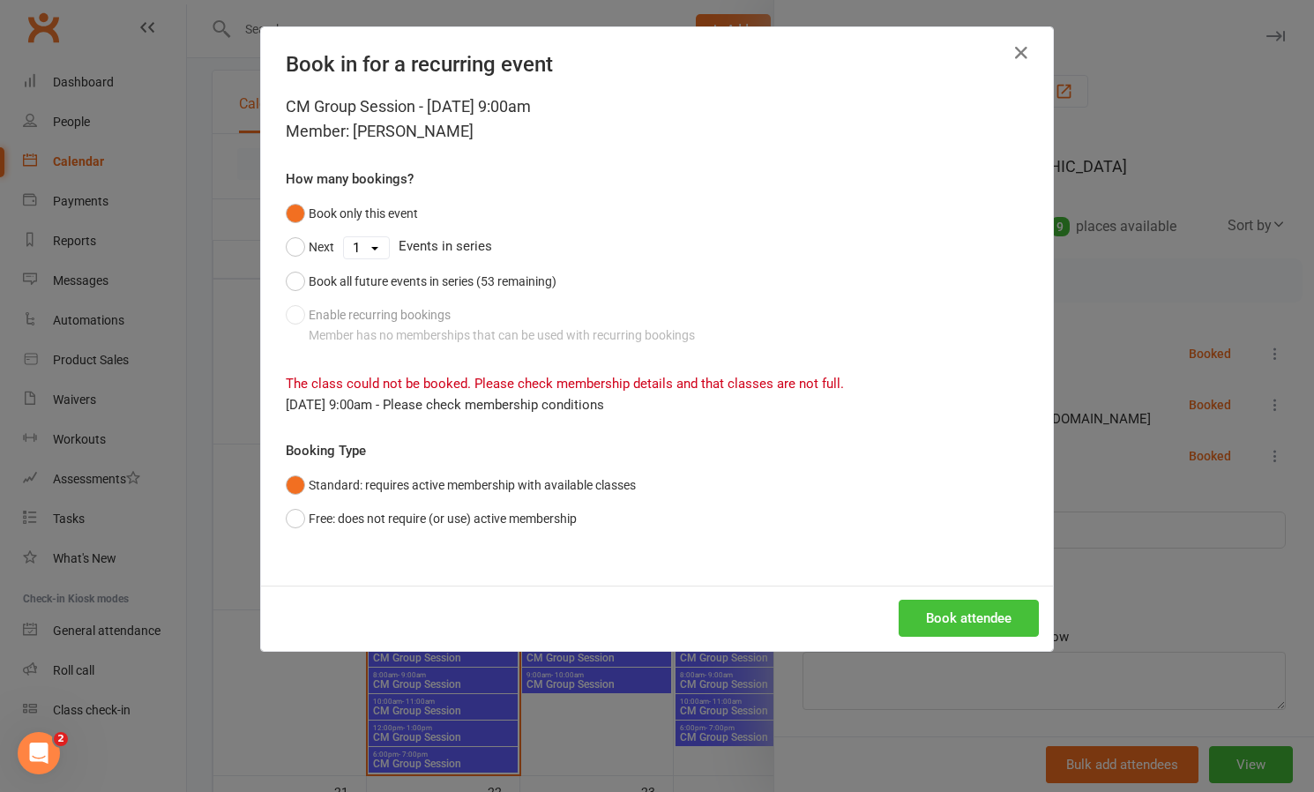 This screenshot has width=1314, height=792. Describe the element at coordinates (969, 618) in the screenshot. I see `button: Book attendee` at that location.